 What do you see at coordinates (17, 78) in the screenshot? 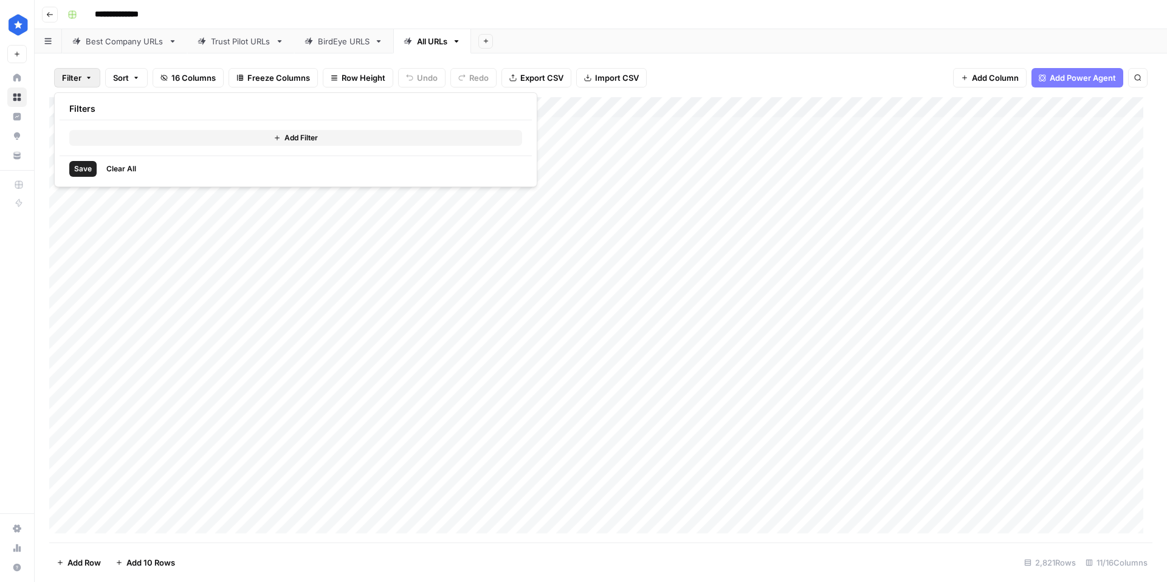
I see `a: Home` at bounding box center [17, 78].